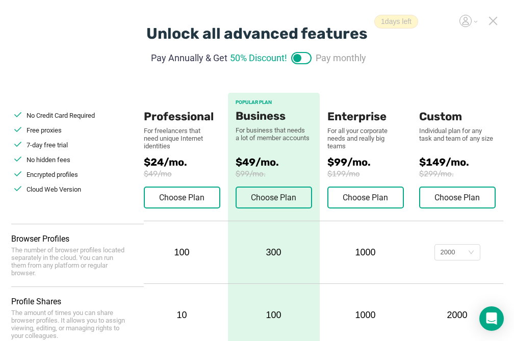  What do you see at coordinates (70, 324) in the screenshot?
I see `div: The amount of times you can share browser profiles. It allows you to assign viewing, editing, or ...` at bounding box center [70, 324].